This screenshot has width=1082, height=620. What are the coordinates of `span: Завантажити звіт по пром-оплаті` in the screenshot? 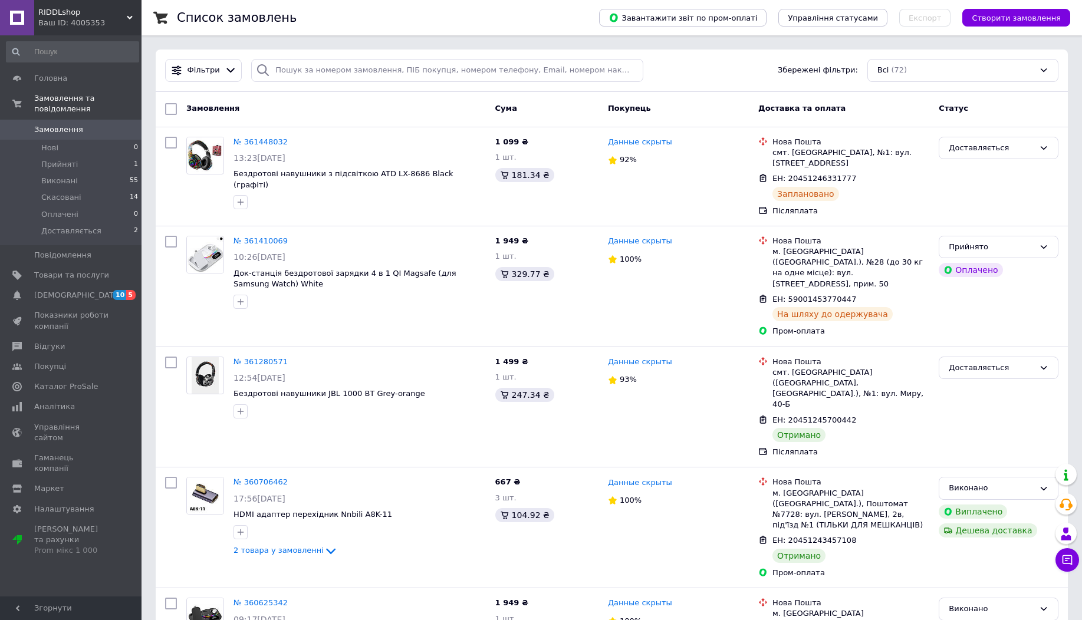 It's located at (683, 18).